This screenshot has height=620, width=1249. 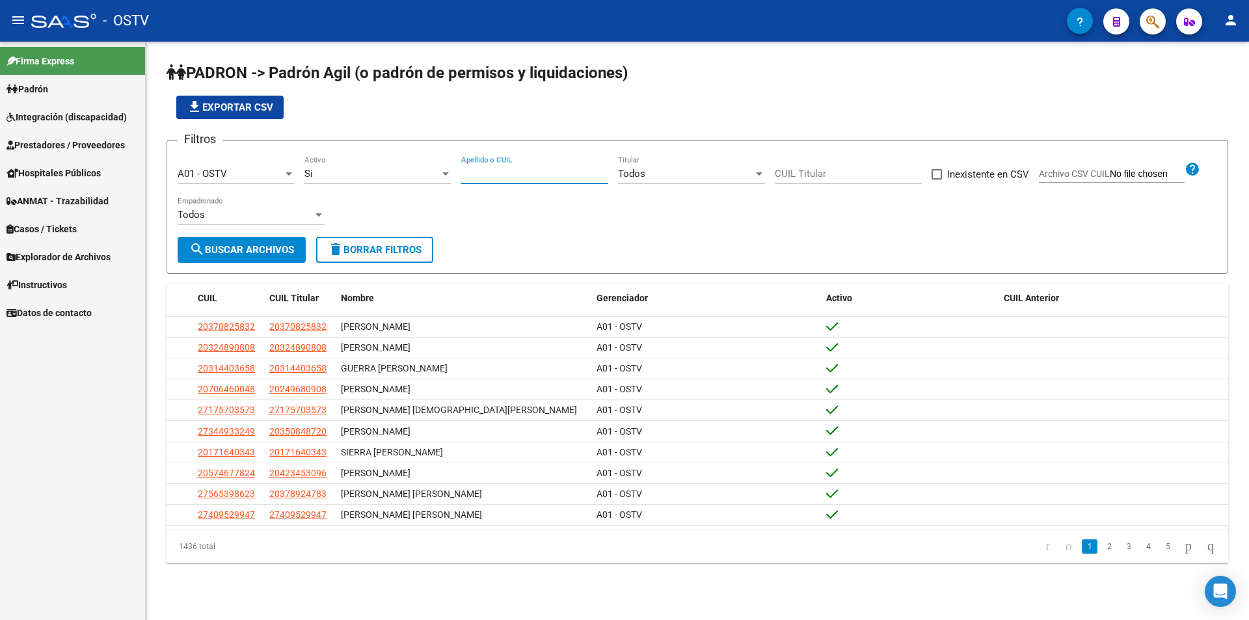 What do you see at coordinates (1168, 546) in the screenshot?
I see `a: 5` at bounding box center [1168, 546].